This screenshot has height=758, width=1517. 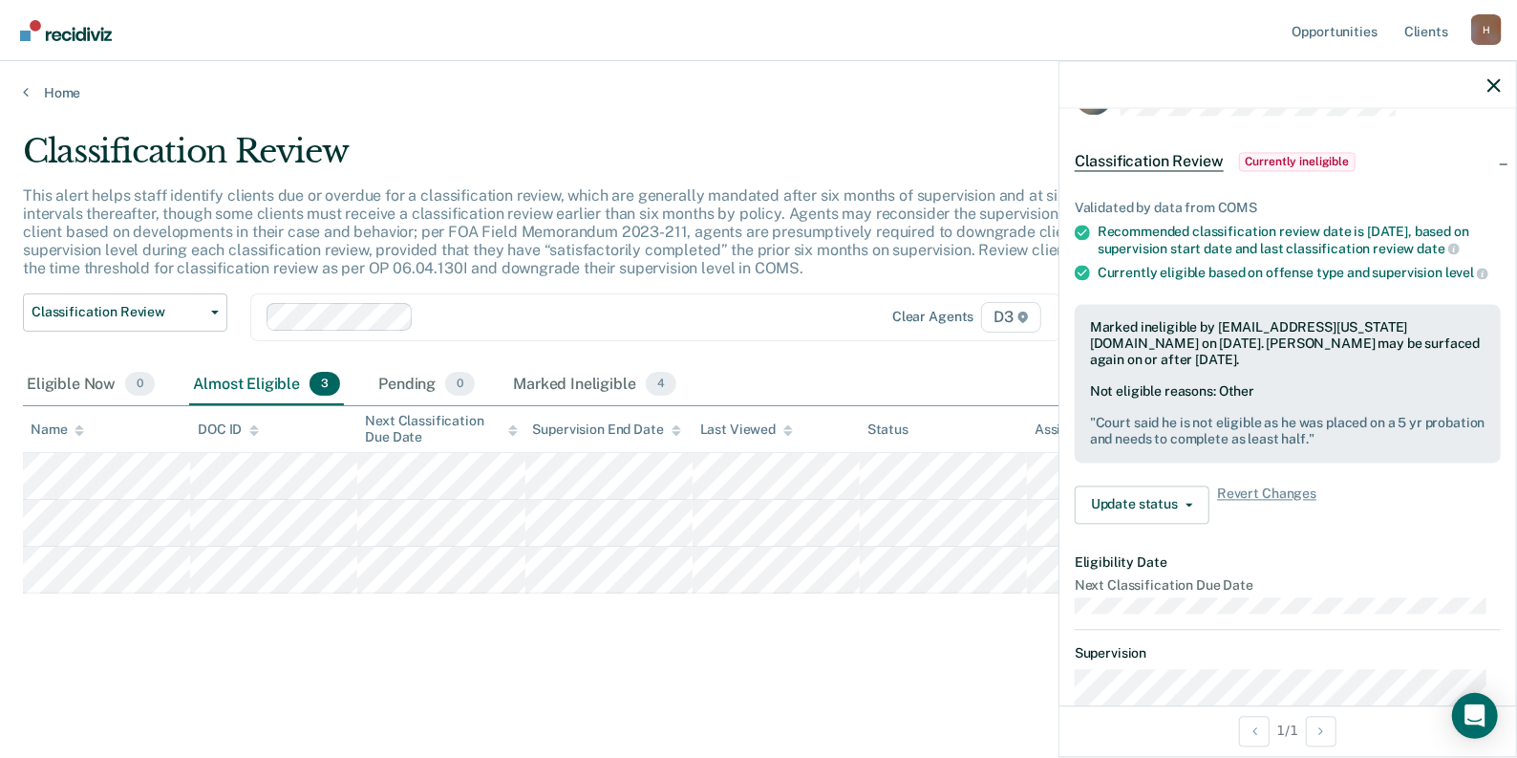 What do you see at coordinates (594, 385) in the screenshot?
I see `div: Marked Ineligible` at bounding box center [594, 385].